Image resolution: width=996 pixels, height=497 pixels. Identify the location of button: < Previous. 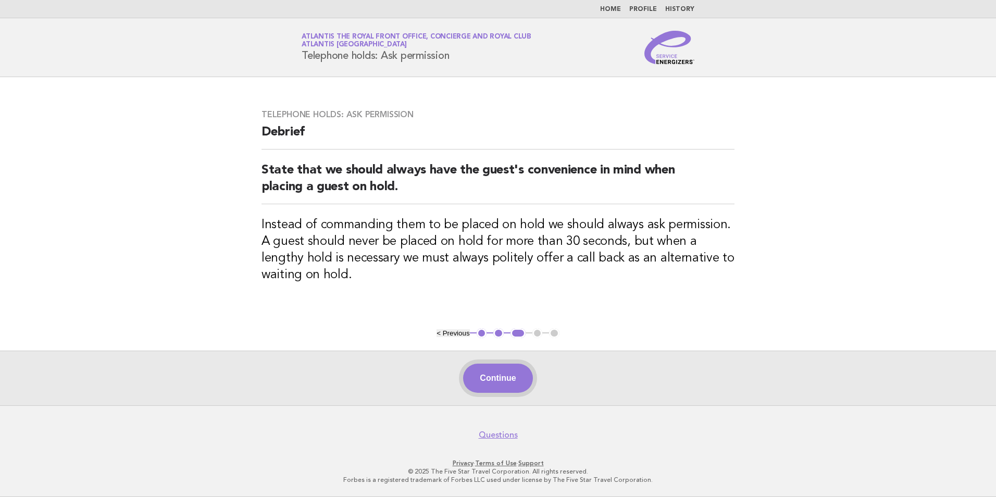
(453, 333).